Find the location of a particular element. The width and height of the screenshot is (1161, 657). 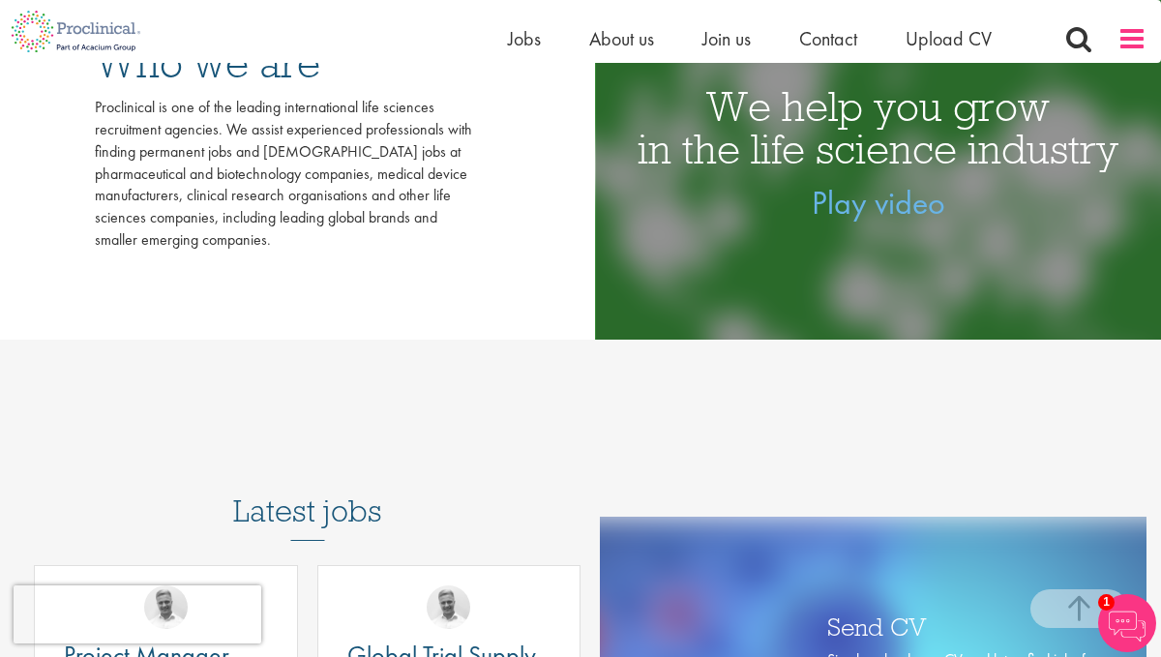

span: About us is located at coordinates (621, 39).